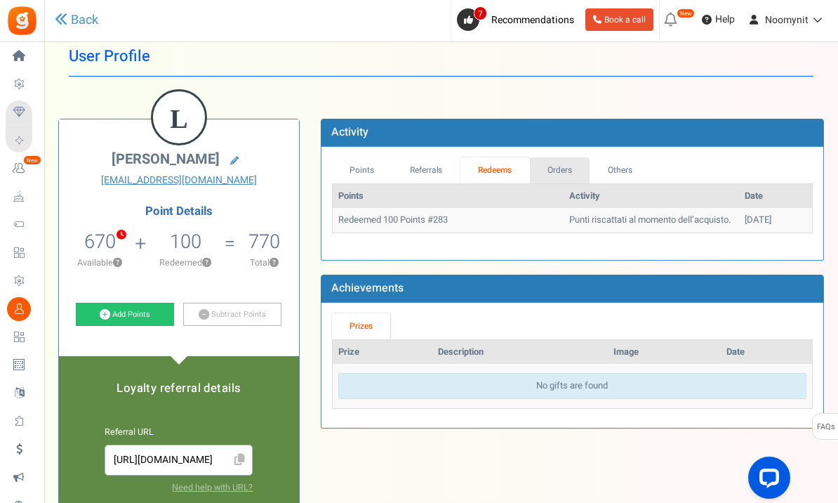 This screenshot has width=838, height=503. Describe the element at coordinates (350, 132) in the screenshot. I see `b: Activity` at that location.